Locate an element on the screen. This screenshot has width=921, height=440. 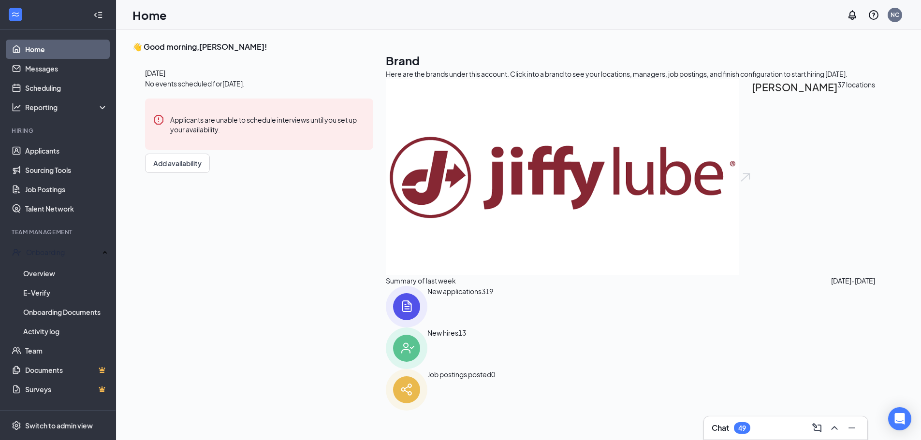
span: 0 is located at coordinates (493, 390).